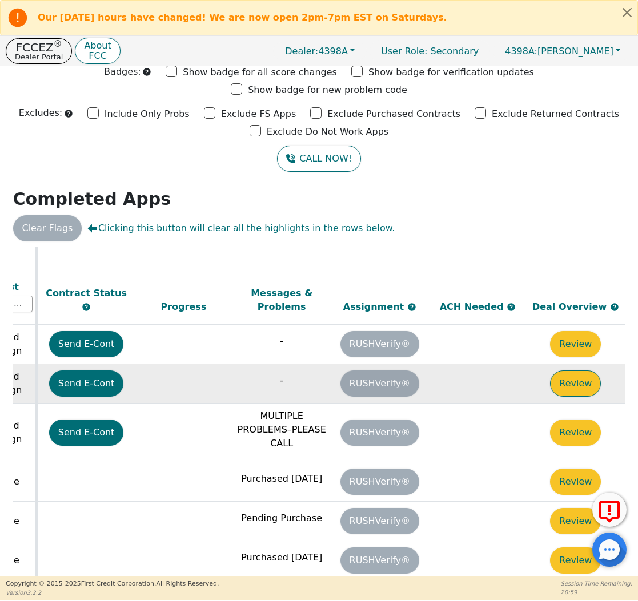  Describe the element at coordinates (92, 199) in the screenshot. I see `strong: Completed Apps` at that location.